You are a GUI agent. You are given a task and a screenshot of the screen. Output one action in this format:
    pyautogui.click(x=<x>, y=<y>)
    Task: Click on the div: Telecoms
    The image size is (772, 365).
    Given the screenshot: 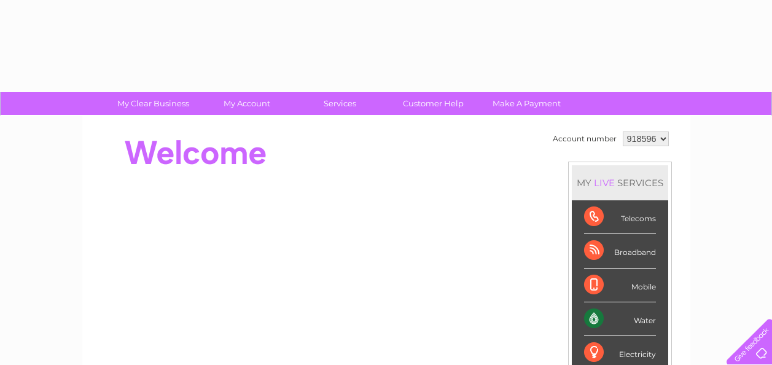 What is the action you would take?
    pyautogui.click(x=620, y=217)
    